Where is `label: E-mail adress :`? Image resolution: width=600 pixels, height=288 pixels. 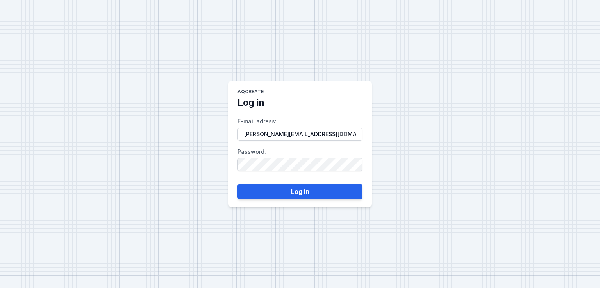 label: E-mail adress : is located at coordinates (300, 128).